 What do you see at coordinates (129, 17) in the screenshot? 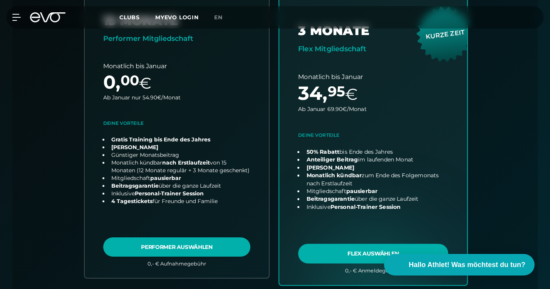
I see `span: Clubs` at bounding box center [129, 17].